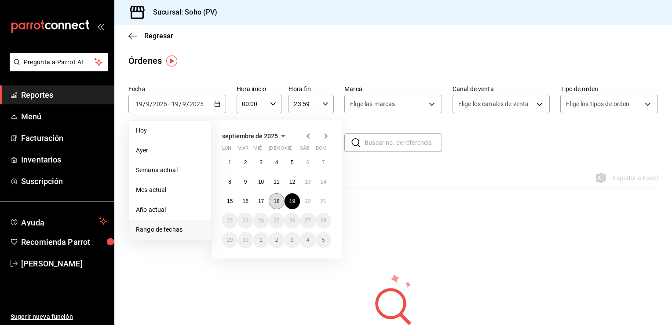  Describe the element at coordinates (261, 240) in the screenshot. I see `abbr: 1 de octubre de 2025` at that location.